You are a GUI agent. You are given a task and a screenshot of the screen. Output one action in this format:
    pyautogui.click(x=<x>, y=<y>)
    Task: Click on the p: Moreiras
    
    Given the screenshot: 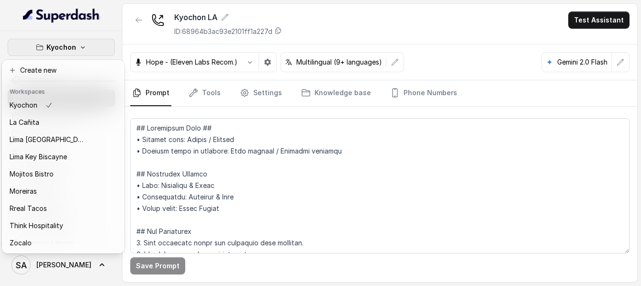 What is the action you would take?
    pyautogui.click(x=23, y=191)
    